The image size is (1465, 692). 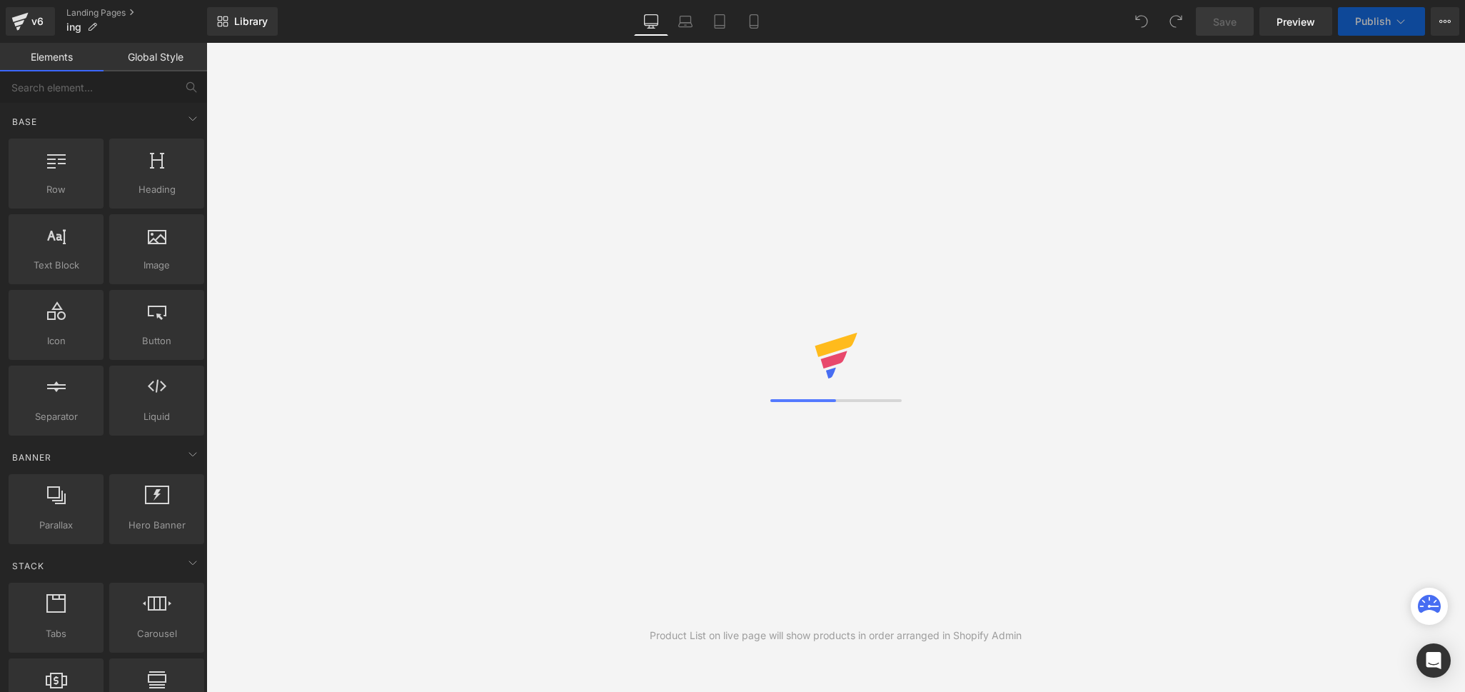 What do you see at coordinates (1176, 21) in the screenshot?
I see `button: Redo` at bounding box center [1176, 21].